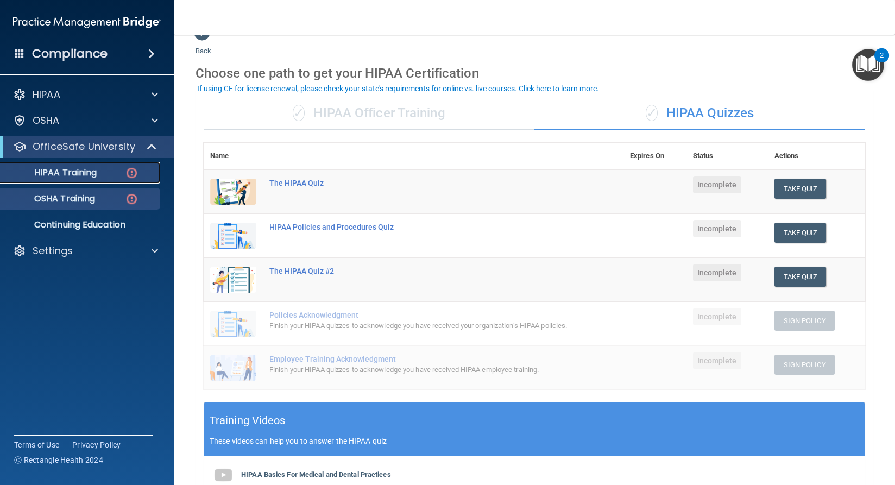 The height and width of the screenshot is (485, 895). Describe the element at coordinates (85, 95) in the screenshot. I see `a: HIPAA` at that location.